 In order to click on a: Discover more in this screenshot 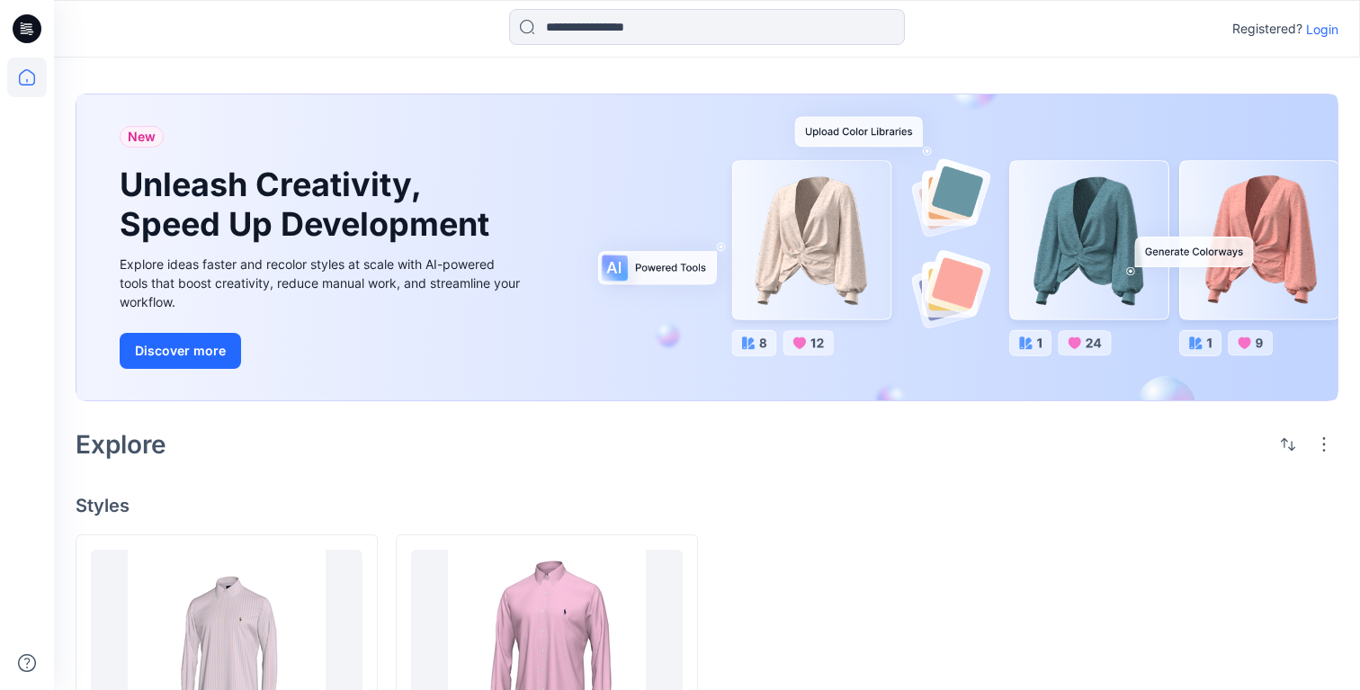, I will do `click(322, 351)`.